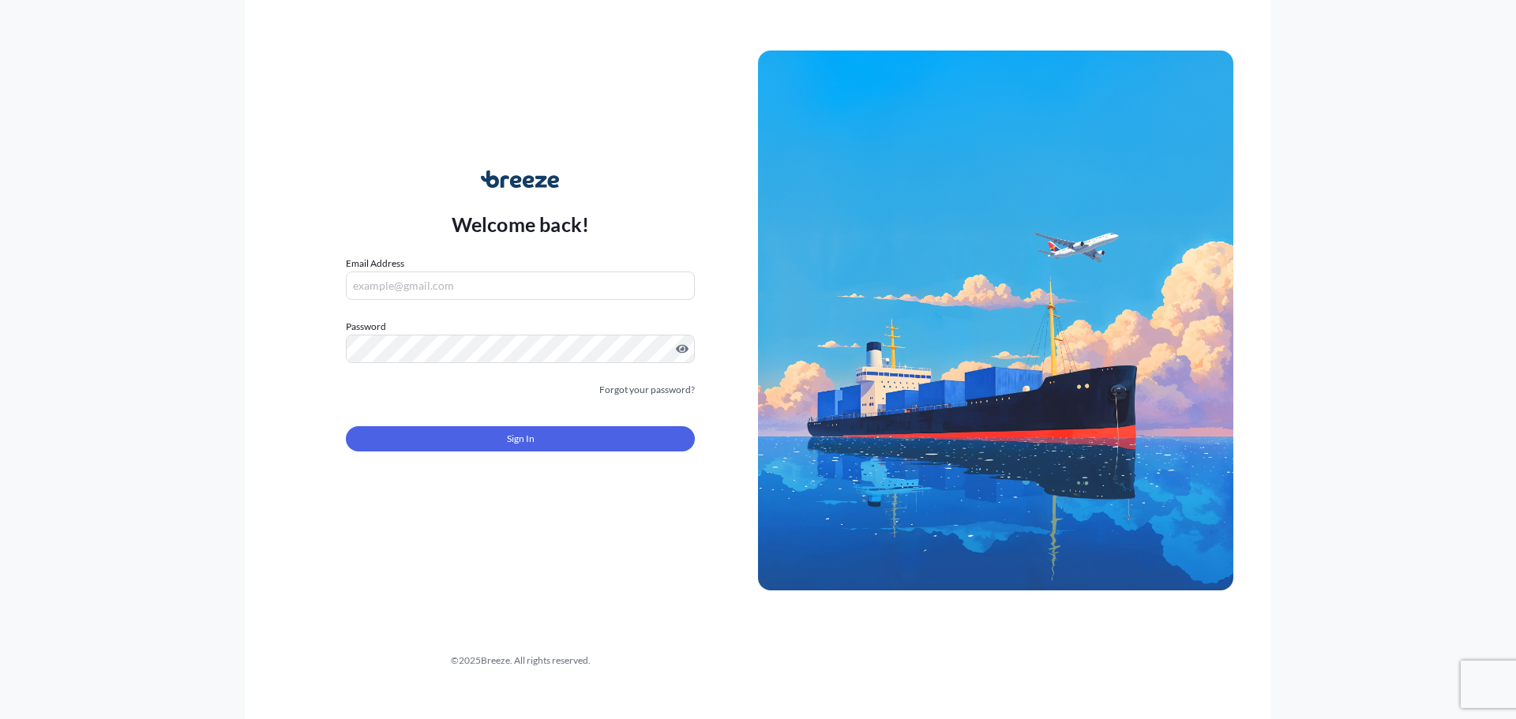 This screenshot has height=719, width=1516. What do you see at coordinates (996, 321) in the screenshot?
I see `img: Ship illustration` at bounding box center [996, 321].